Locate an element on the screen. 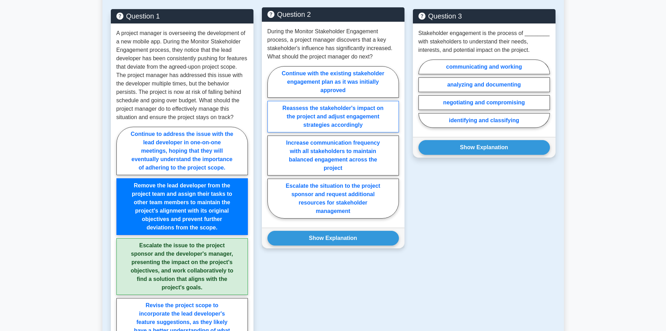 The height and width of the screenshot is (331, 666). label: Increase communication frequency with all stakeholders to maintain balanced engagement across the... is located at coordinates (333, 155).